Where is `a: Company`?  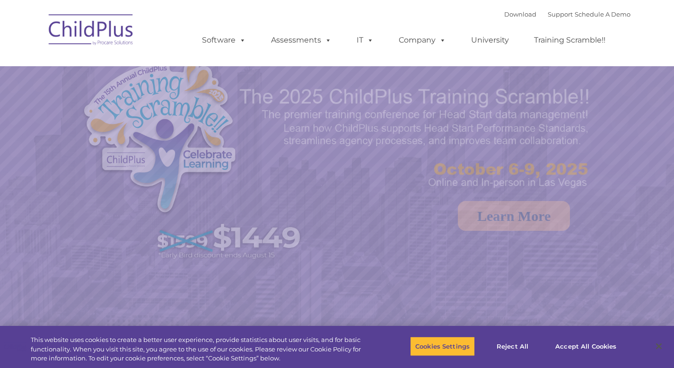 a: Company is located at coordinates (422, 40).